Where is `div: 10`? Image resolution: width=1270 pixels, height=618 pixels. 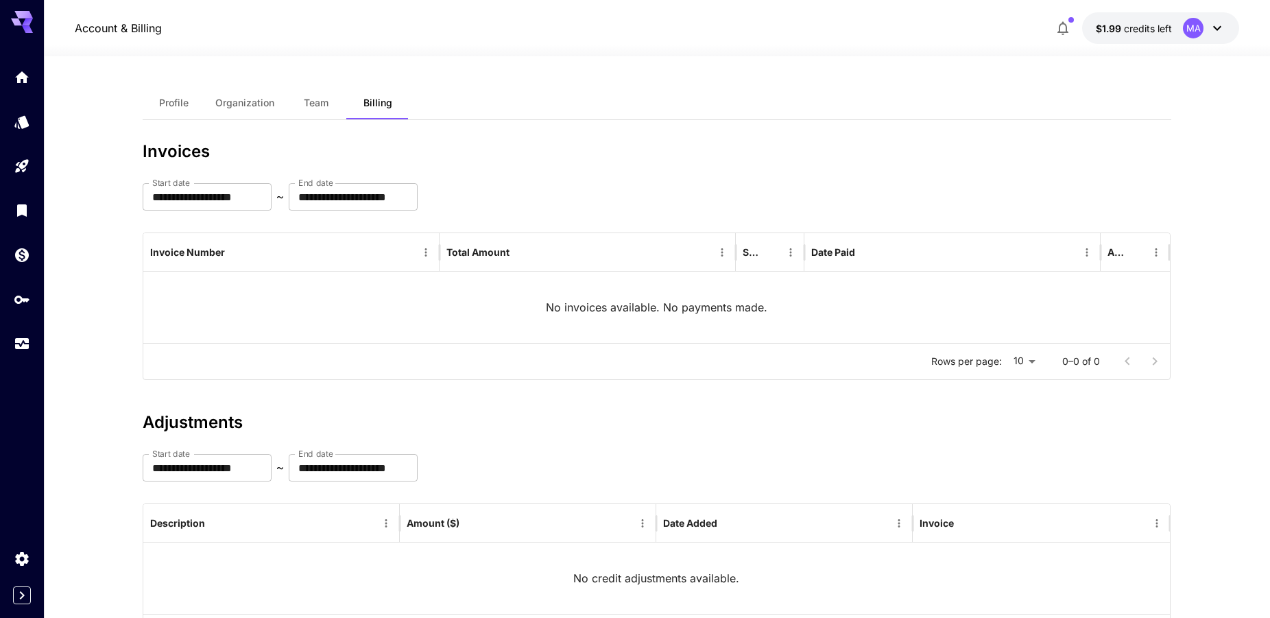
div: 10 is located at coordinates (1024, 361).